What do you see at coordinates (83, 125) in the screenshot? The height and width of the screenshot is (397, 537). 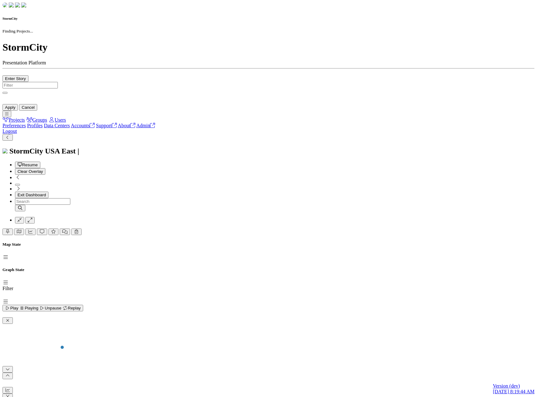 I see `a: Accounts` at bounding box center [83, 125].